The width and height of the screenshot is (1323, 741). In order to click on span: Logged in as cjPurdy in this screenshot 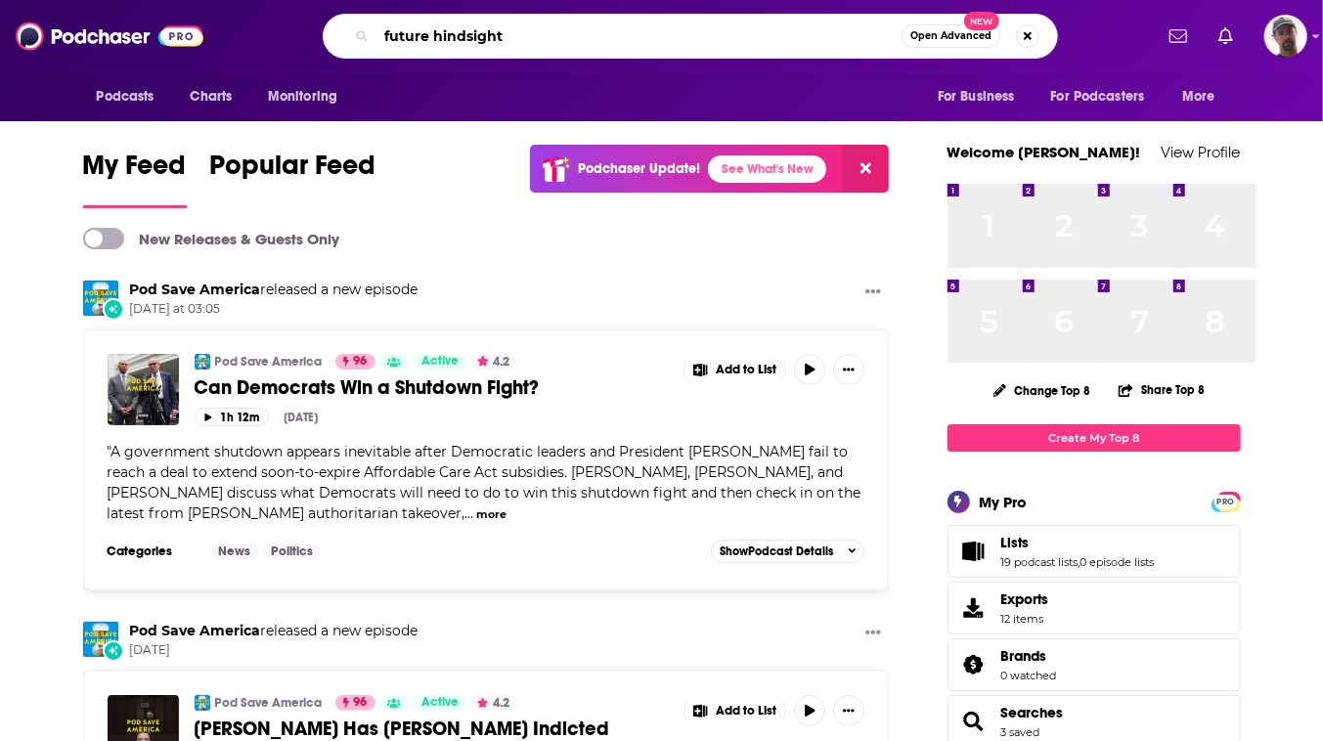, I will do `click(1285, 36)`.